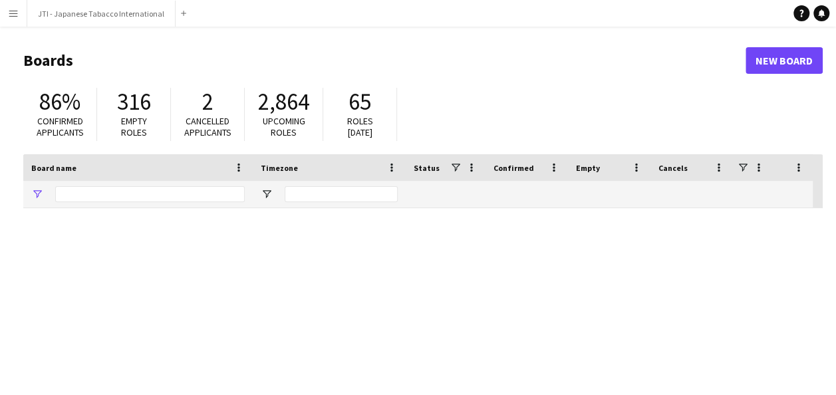 The image size is (836, 395). Describe the element at coordinates (54, 168) in the screenshot. I see `span: Board name` at that location.